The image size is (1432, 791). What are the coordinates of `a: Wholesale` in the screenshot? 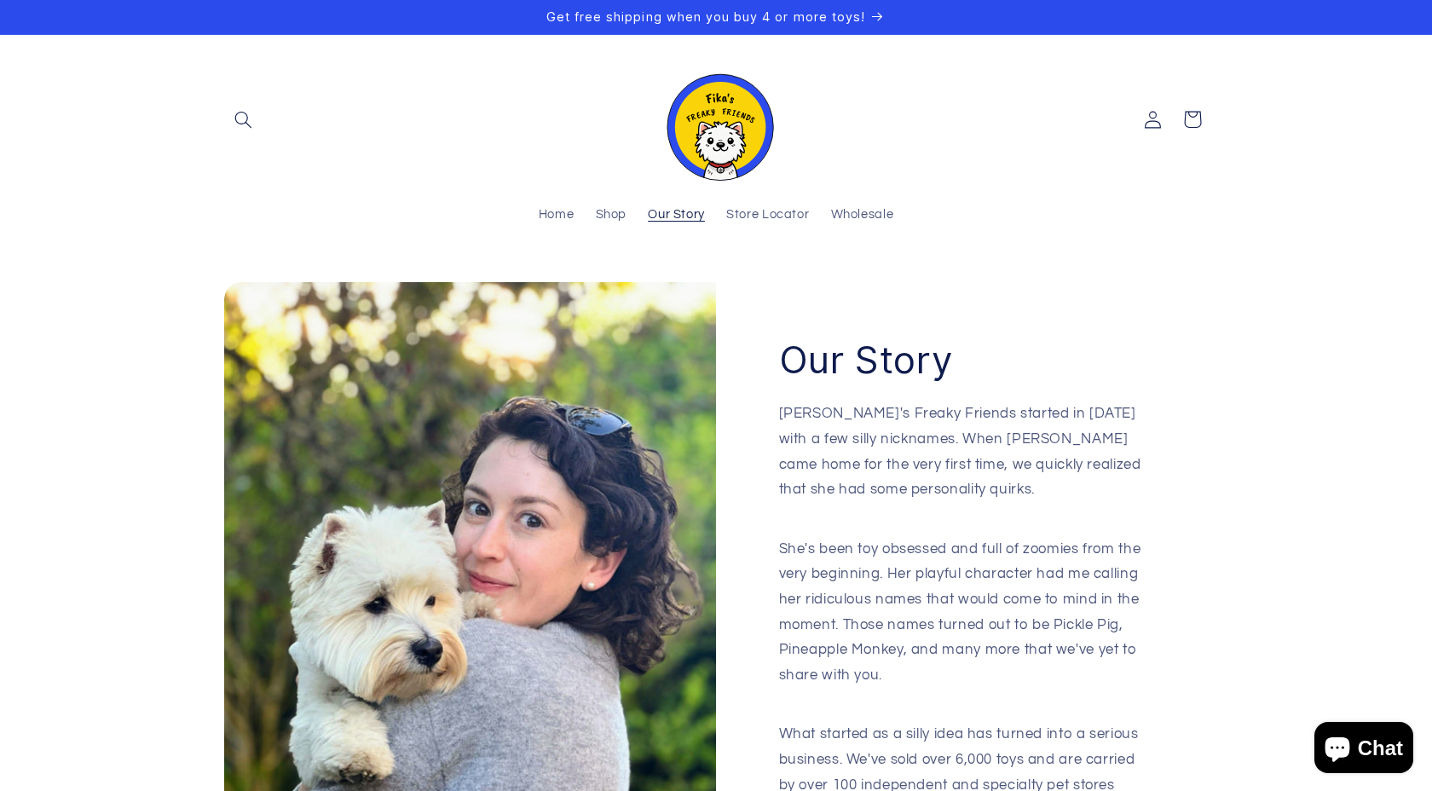 It's located at (862, 216).